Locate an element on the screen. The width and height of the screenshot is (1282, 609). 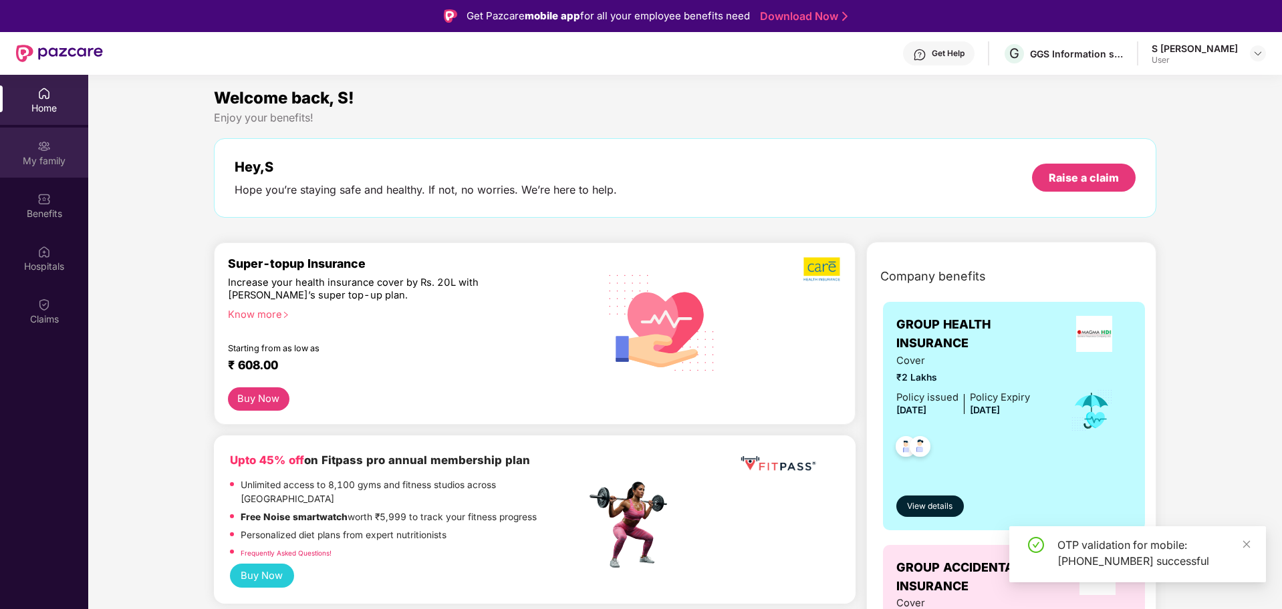
img: Logo is located at coordinates (450, 16).